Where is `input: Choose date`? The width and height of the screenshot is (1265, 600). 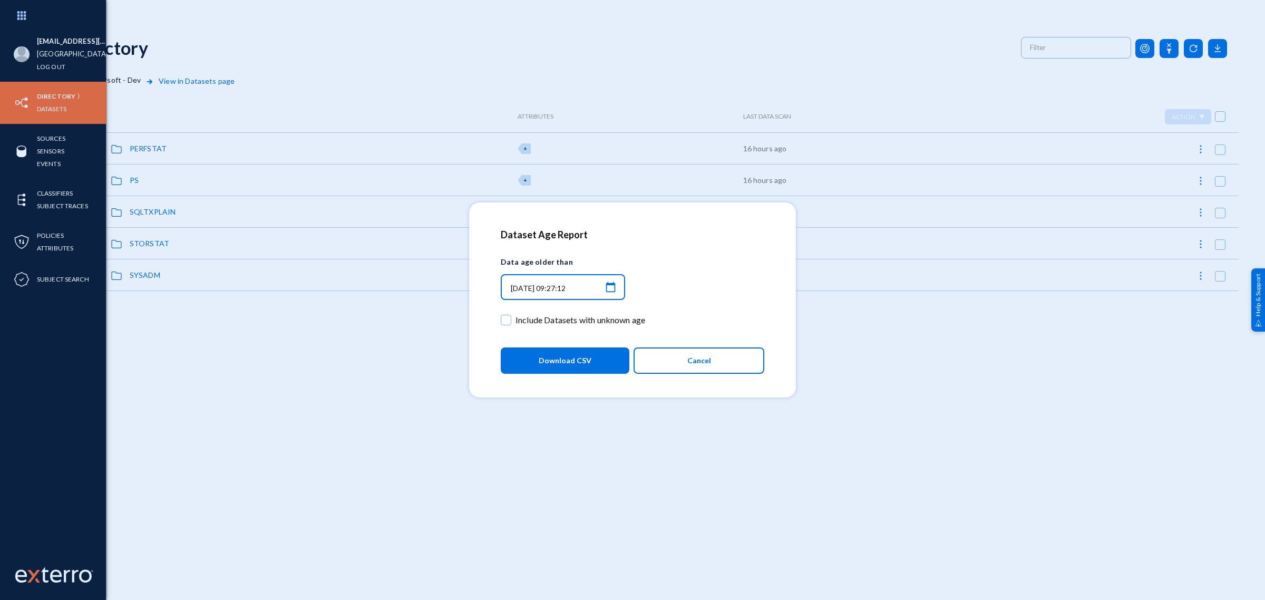
input: Choose date is located at coordinates (556, 288).